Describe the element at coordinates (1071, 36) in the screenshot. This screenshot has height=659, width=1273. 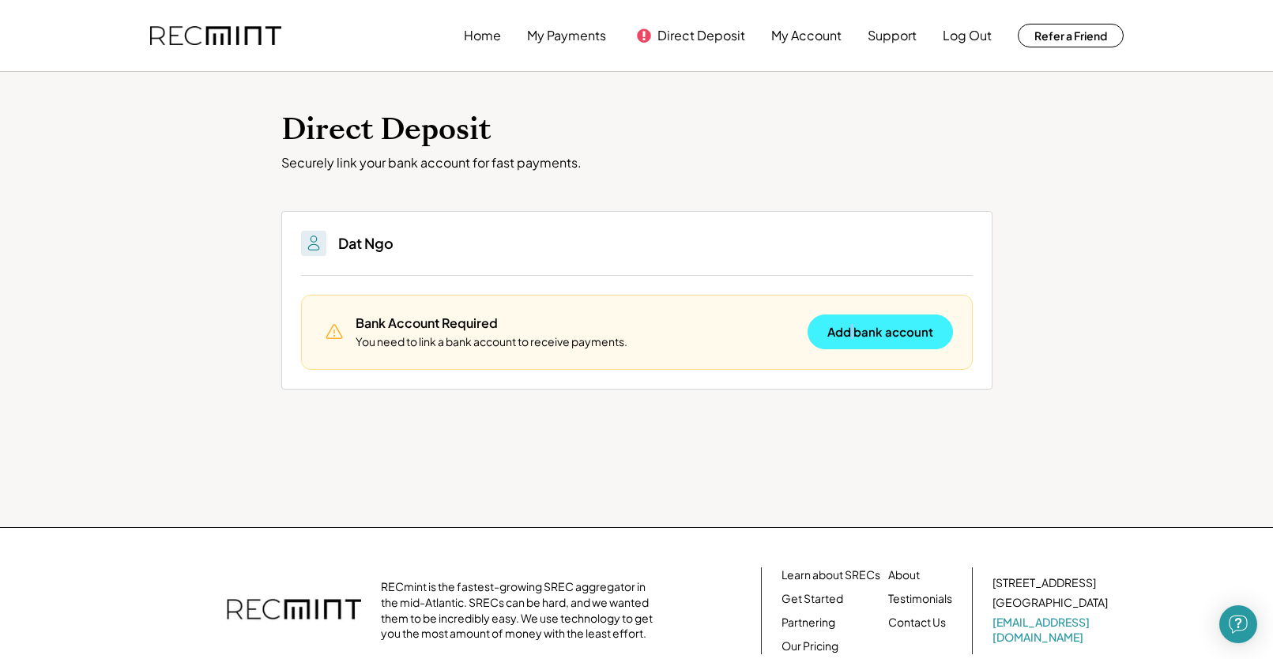
I see `button: Refer a Friend` at that location.